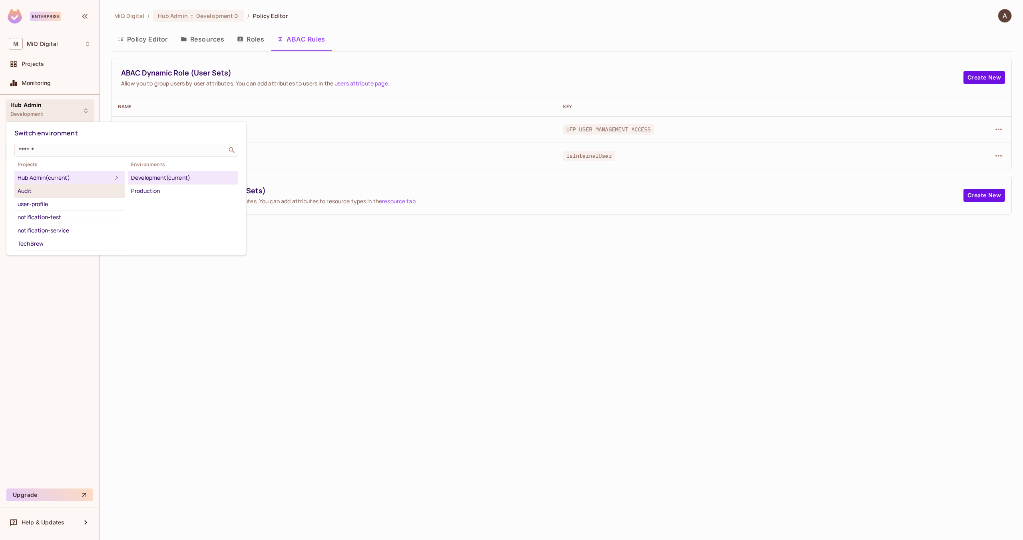  Describe the element at coordinates (70, 191) in the screenshot. I see `div: Audit` at that location.